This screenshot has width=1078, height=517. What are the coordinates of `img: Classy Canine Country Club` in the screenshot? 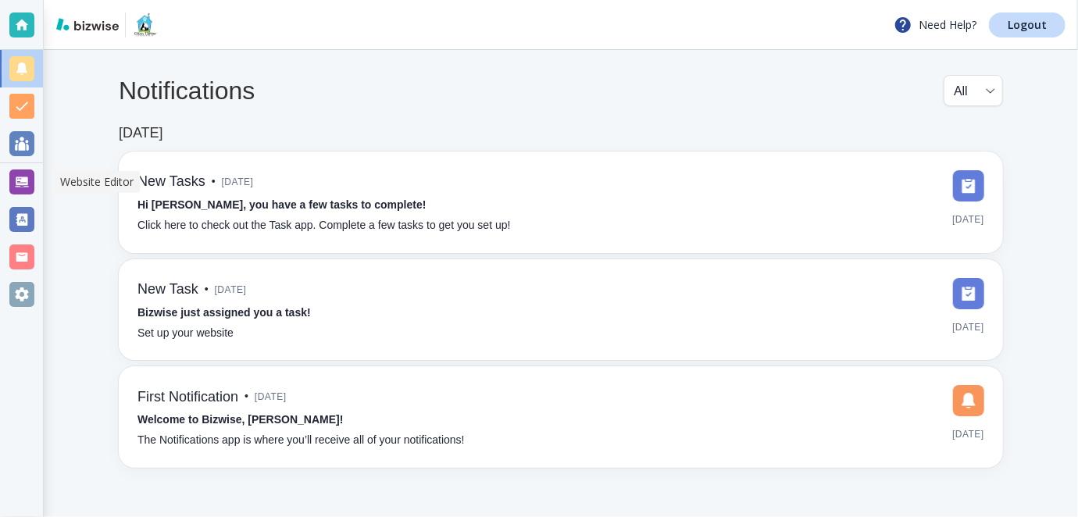 It's located at (145, 25).